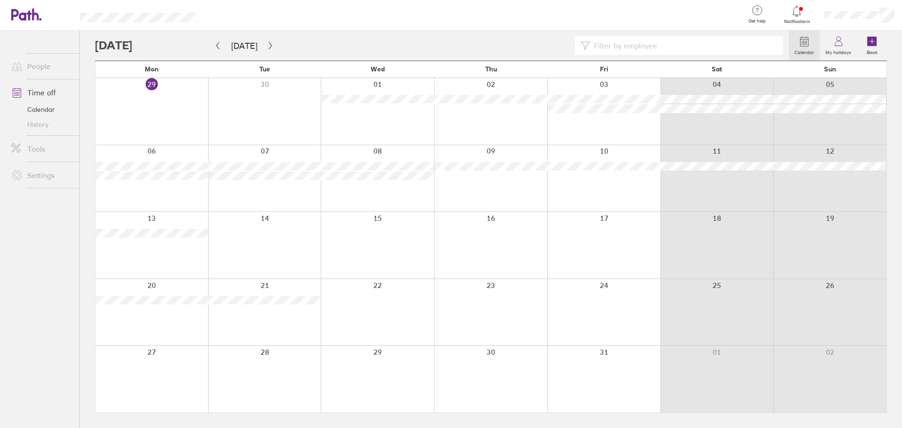 This screenshot has height=428, width=902. I want to click on span: Notifications, so click(796, 22).